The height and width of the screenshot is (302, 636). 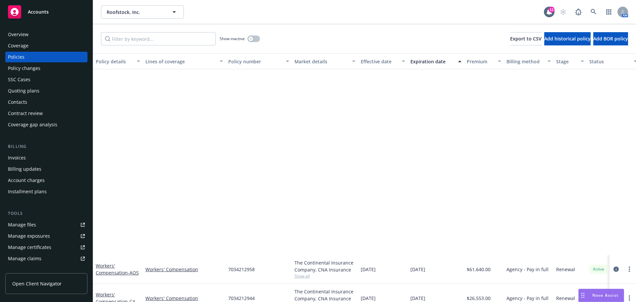 I want to click on button: Effective date, so click(x=383, y=61).